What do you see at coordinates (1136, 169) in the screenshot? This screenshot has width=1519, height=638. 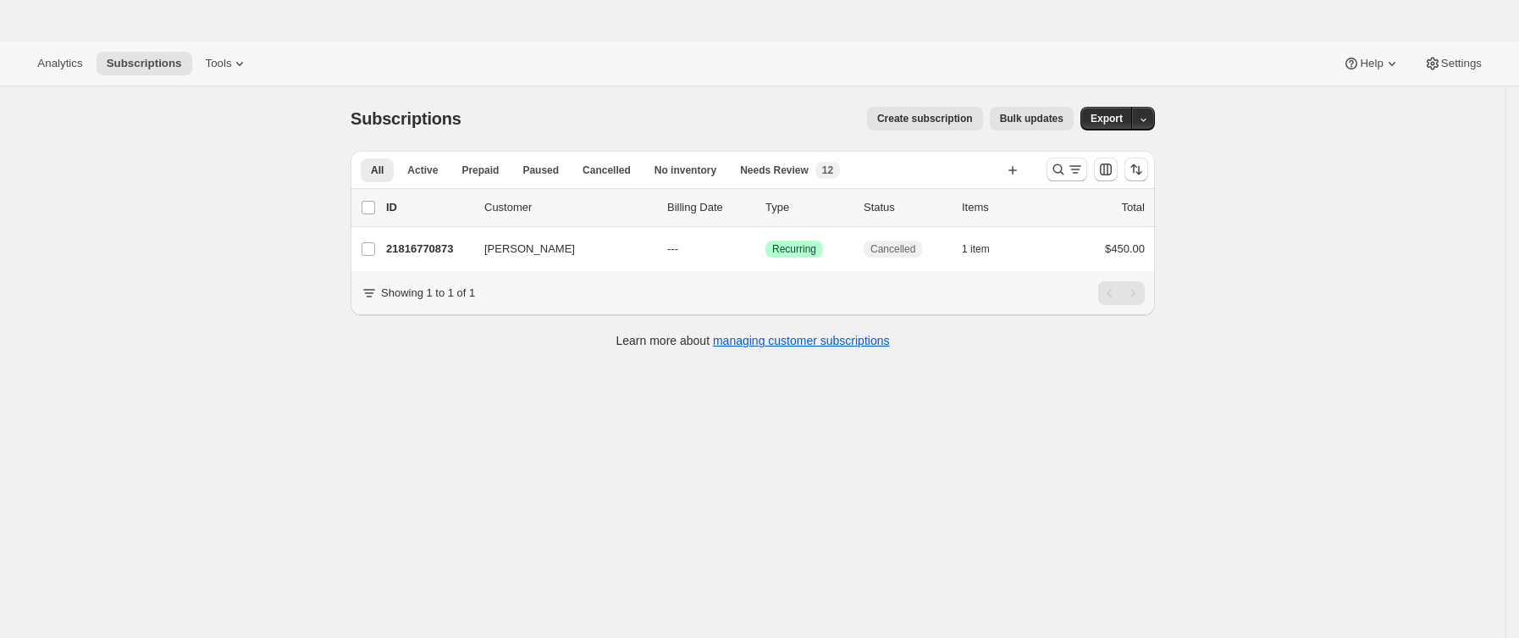 I see `button: Ordenar los resultados` at bounding box center [1136, 169].